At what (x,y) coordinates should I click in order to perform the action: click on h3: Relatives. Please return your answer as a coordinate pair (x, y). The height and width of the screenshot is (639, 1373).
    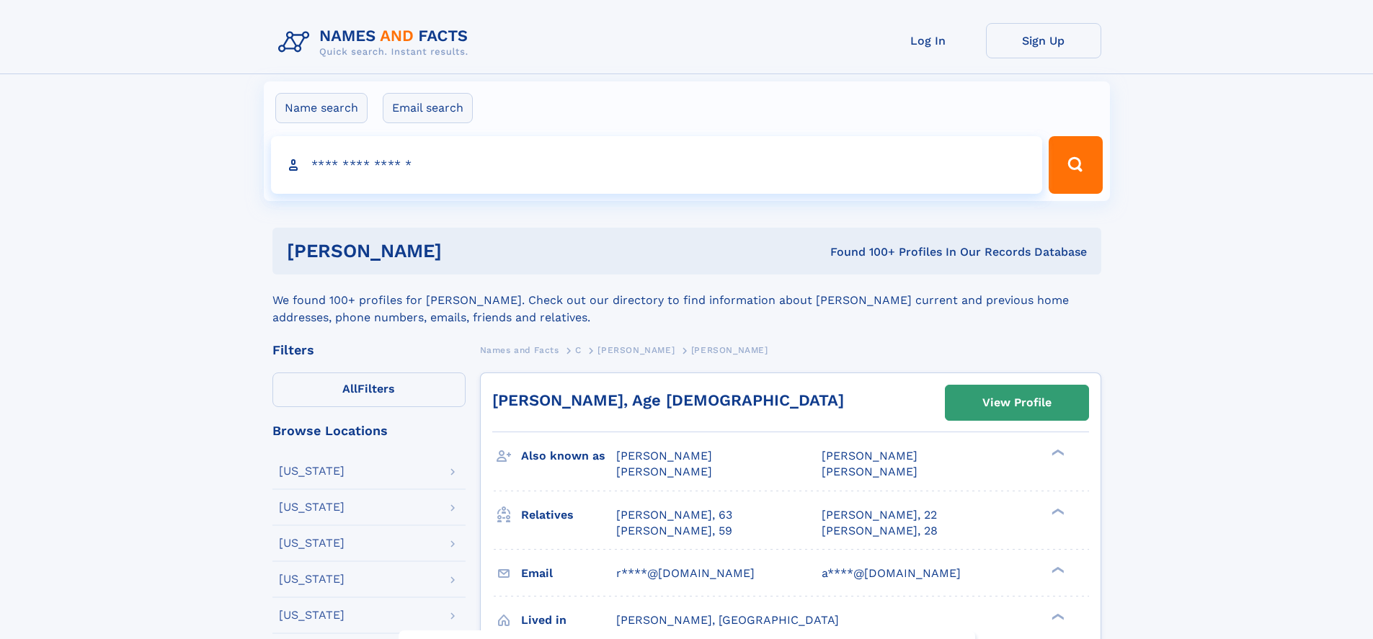
    Looking at the image, I should click on (569, 515).